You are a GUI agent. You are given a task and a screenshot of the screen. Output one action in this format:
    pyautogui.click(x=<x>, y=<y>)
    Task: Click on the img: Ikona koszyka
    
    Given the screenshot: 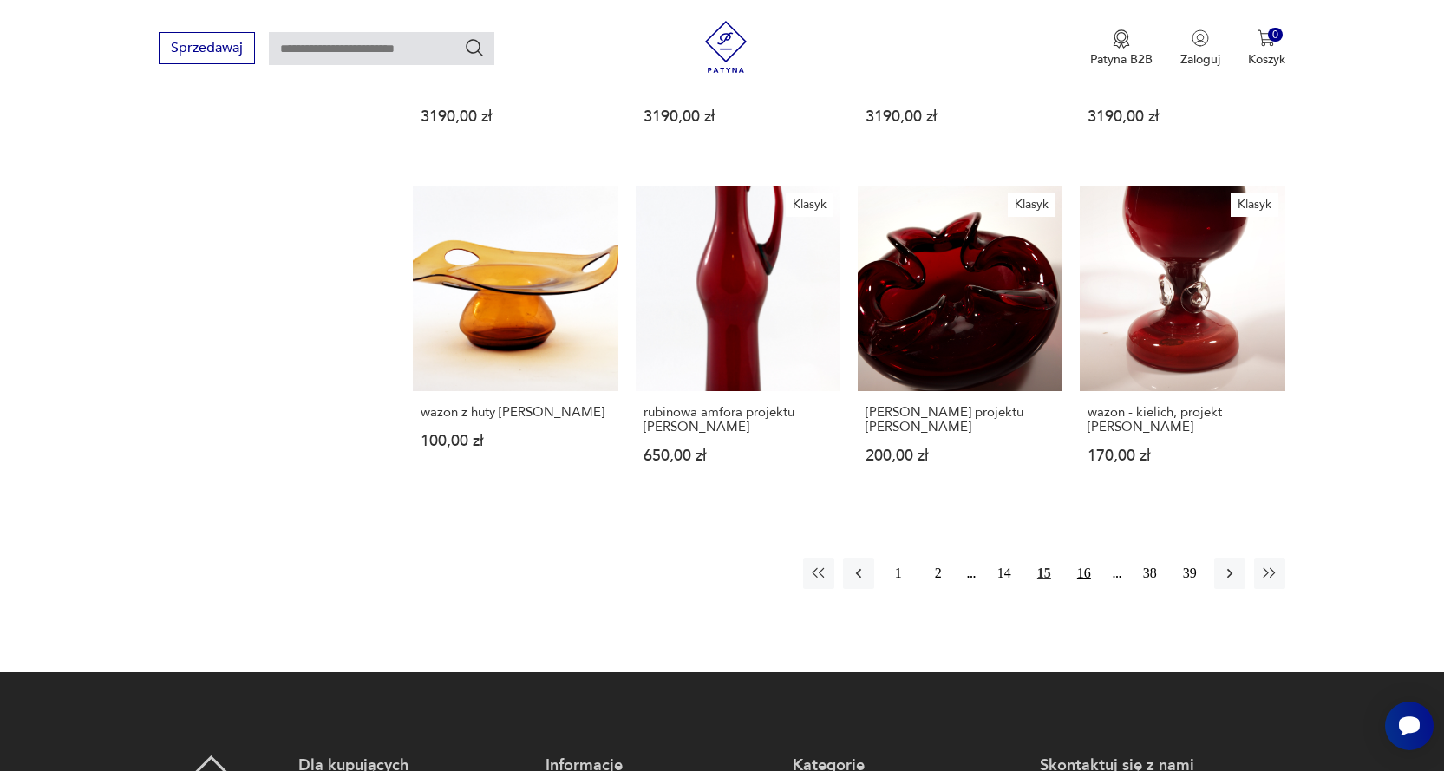 What is the action you would take?
    pyautogui.click(x=1266, y=38)
    